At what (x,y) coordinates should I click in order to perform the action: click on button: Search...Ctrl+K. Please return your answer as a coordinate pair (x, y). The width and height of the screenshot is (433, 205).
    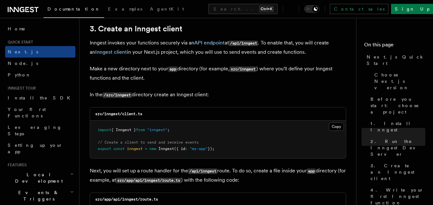
    Looking at the image, I should click on (243, 9).